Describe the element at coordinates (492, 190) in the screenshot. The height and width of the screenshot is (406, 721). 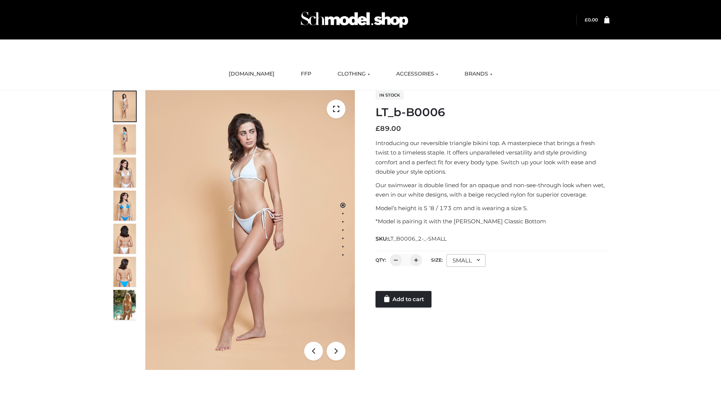
I see `p: Our swimwear is double lined for an opaque and non-see-through look when wet, even in our white d...` at that location.